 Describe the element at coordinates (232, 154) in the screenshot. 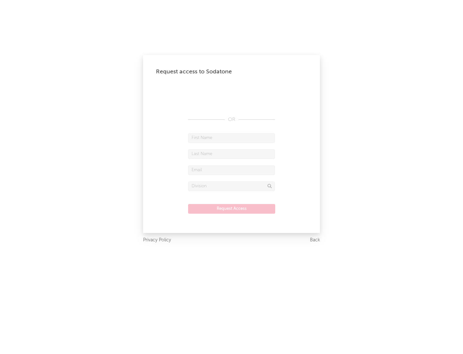

I see `input: Last Name` at that location.